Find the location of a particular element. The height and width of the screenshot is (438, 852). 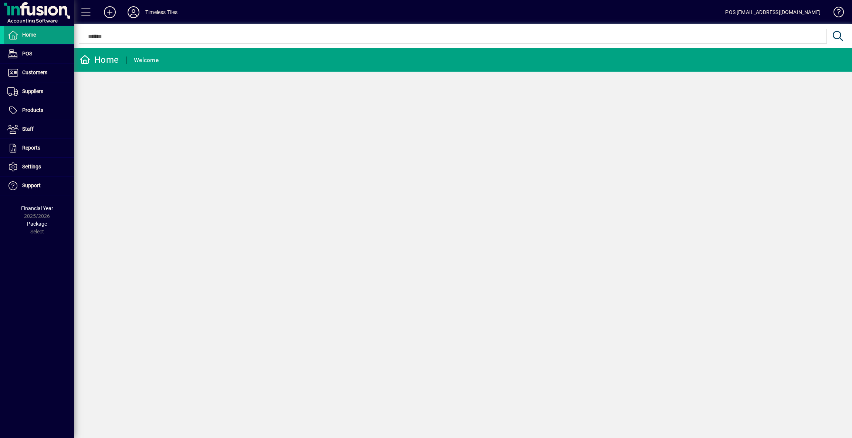

div: Home is located at coordinates (99, 60).